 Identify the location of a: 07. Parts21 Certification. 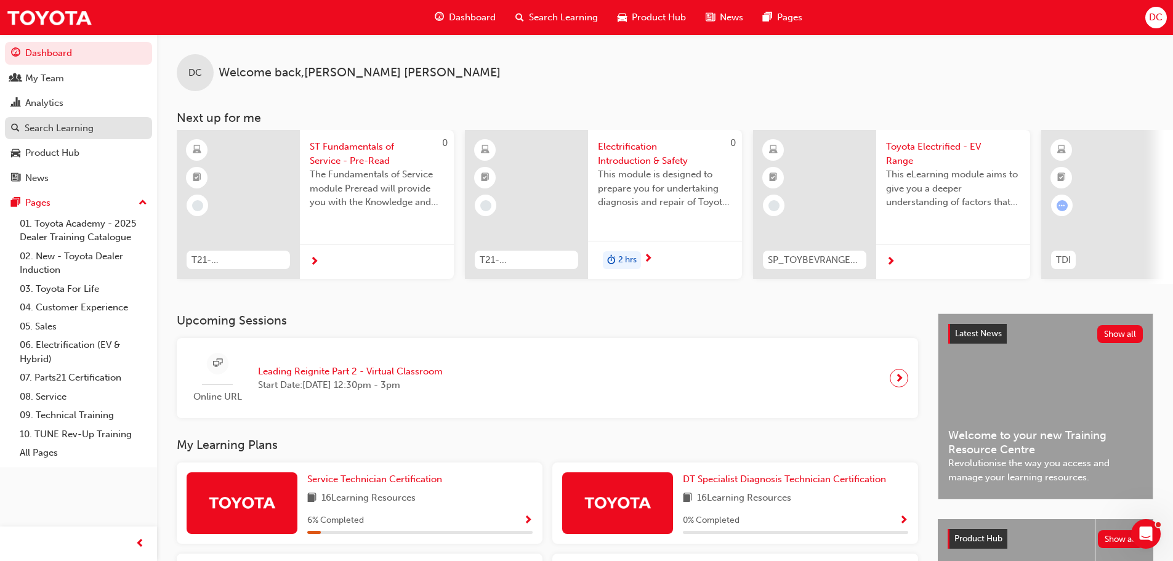
(83, 377).